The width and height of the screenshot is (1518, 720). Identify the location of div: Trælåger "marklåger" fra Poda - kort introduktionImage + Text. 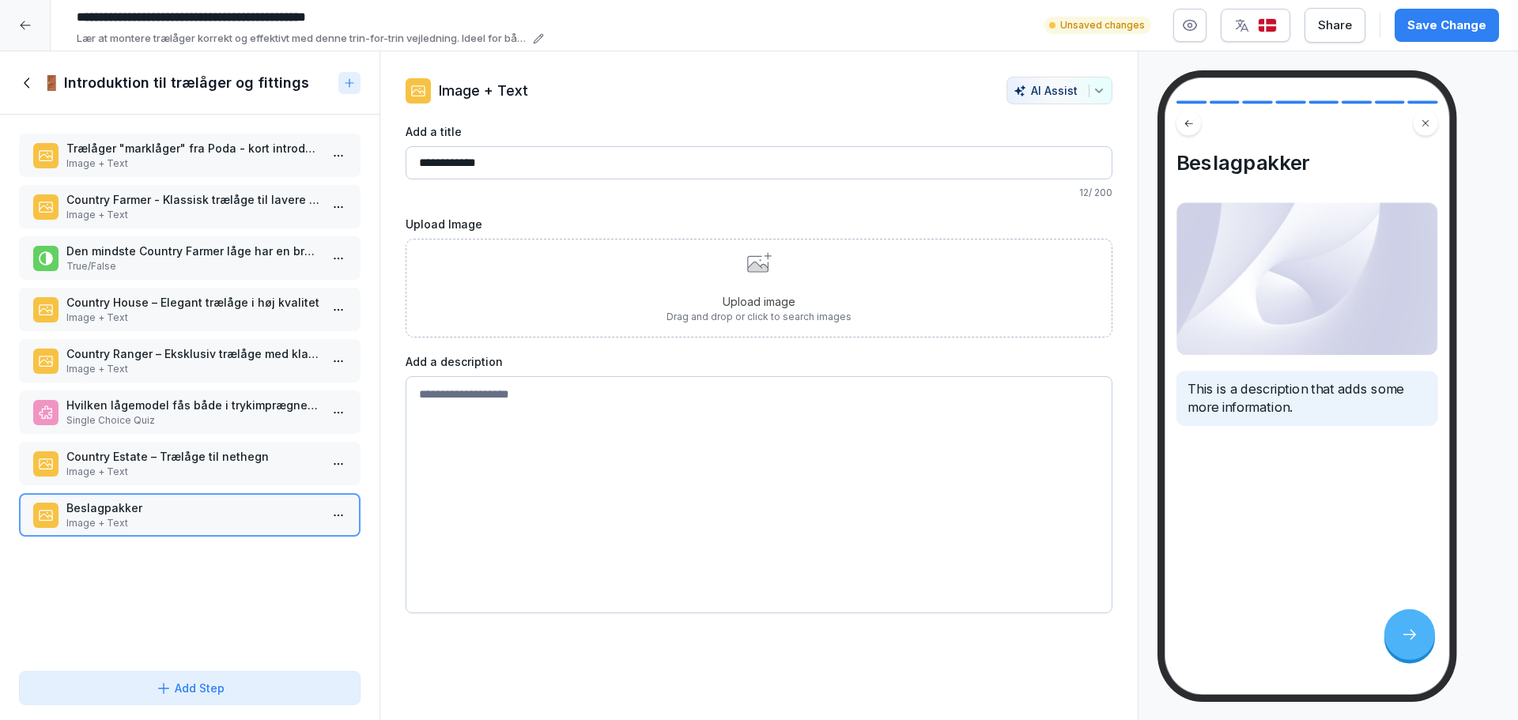
(190, 155).